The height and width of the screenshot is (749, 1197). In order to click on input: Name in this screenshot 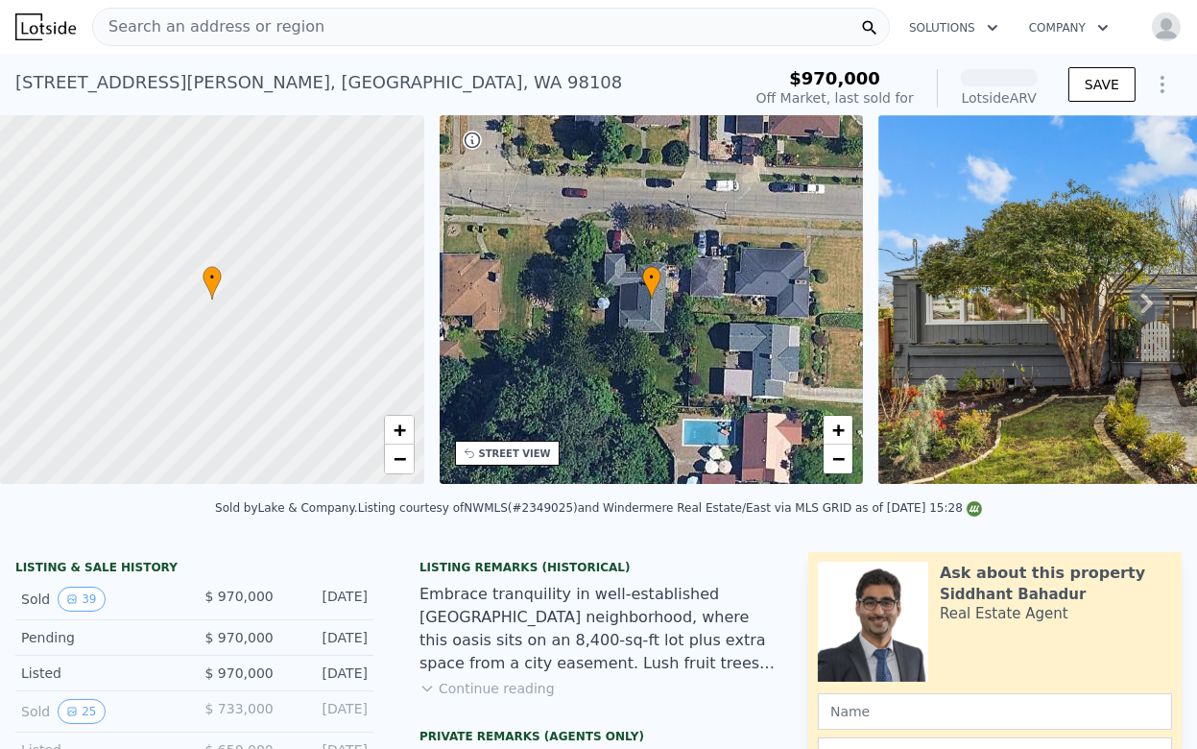, I will do `click(994, 711)`.